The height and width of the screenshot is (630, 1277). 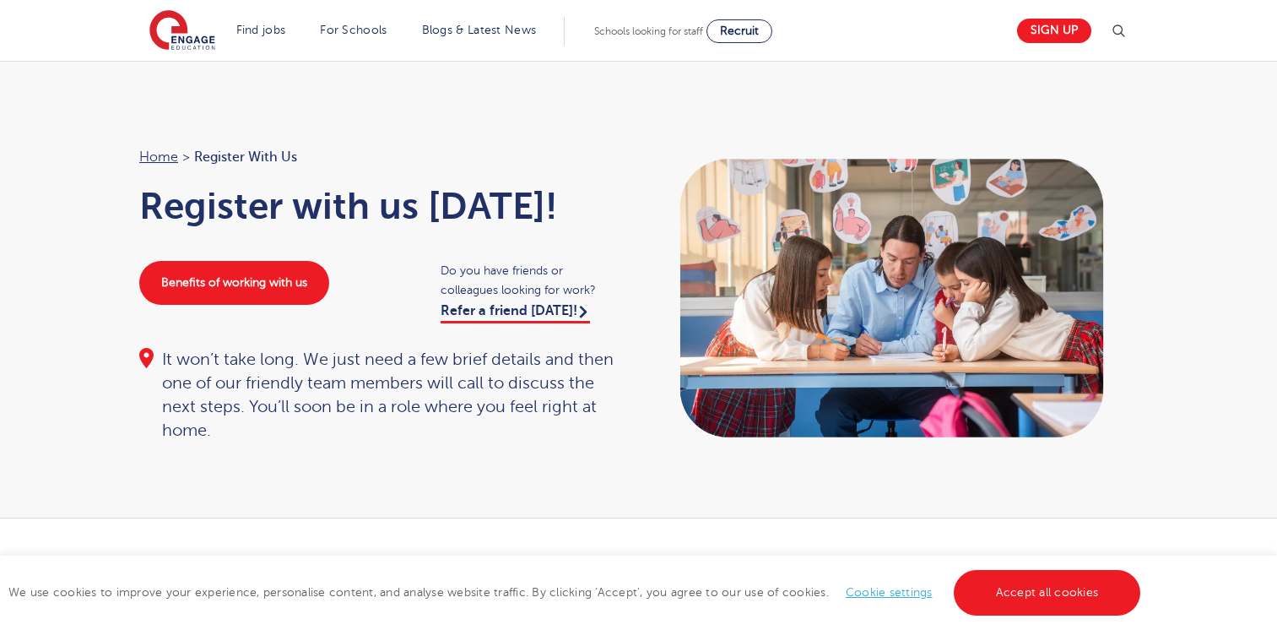 I want to click on nav: breadcrumb, so click(x=381, y=157).